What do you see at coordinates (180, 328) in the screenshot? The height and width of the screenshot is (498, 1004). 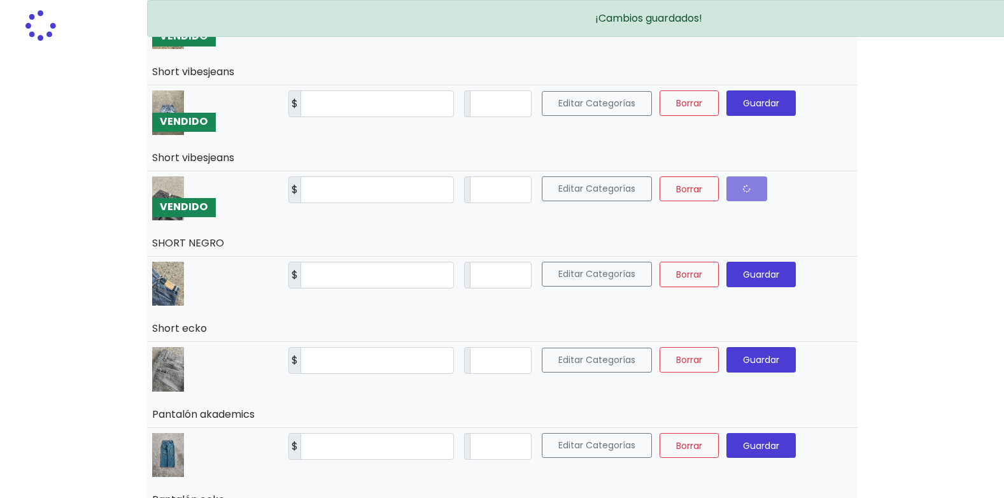 I see `a: Short ecko` at bounding box center [180, 328].